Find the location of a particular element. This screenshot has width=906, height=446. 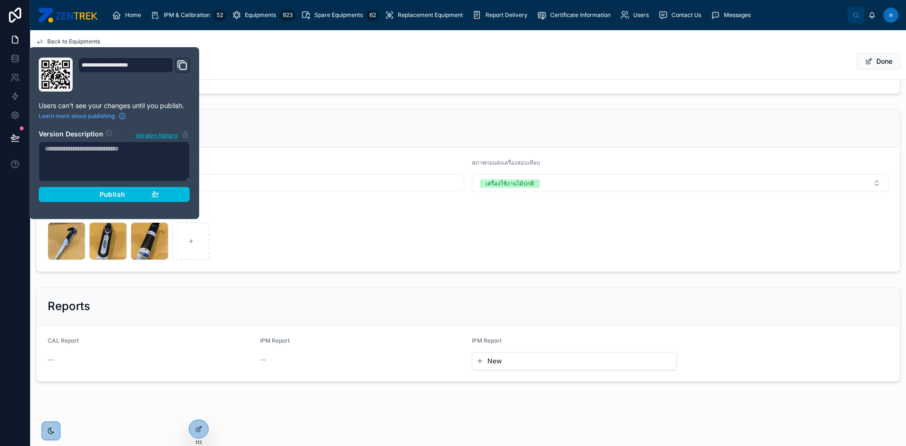

h2: Reports is located at coordinates (69, 306).